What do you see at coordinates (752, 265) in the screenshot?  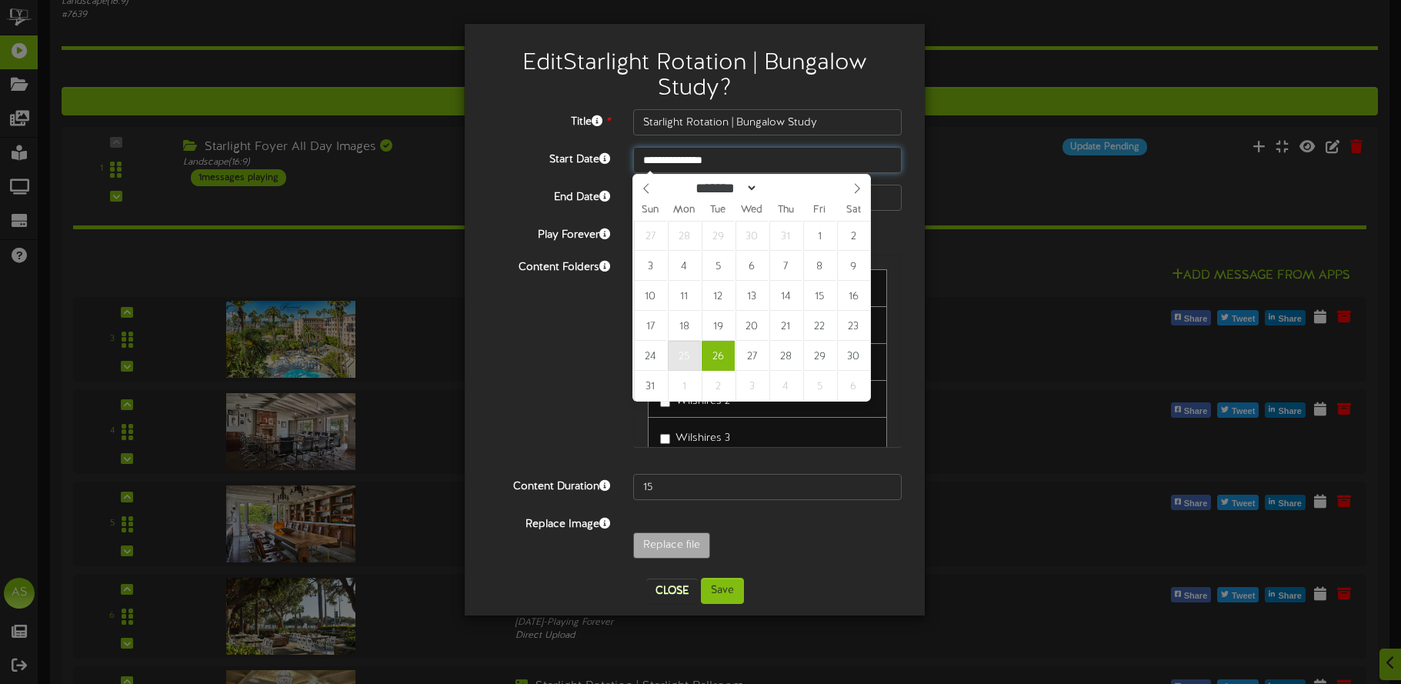 I see `span: August 6, 2025` at bounding box center [752, 265].